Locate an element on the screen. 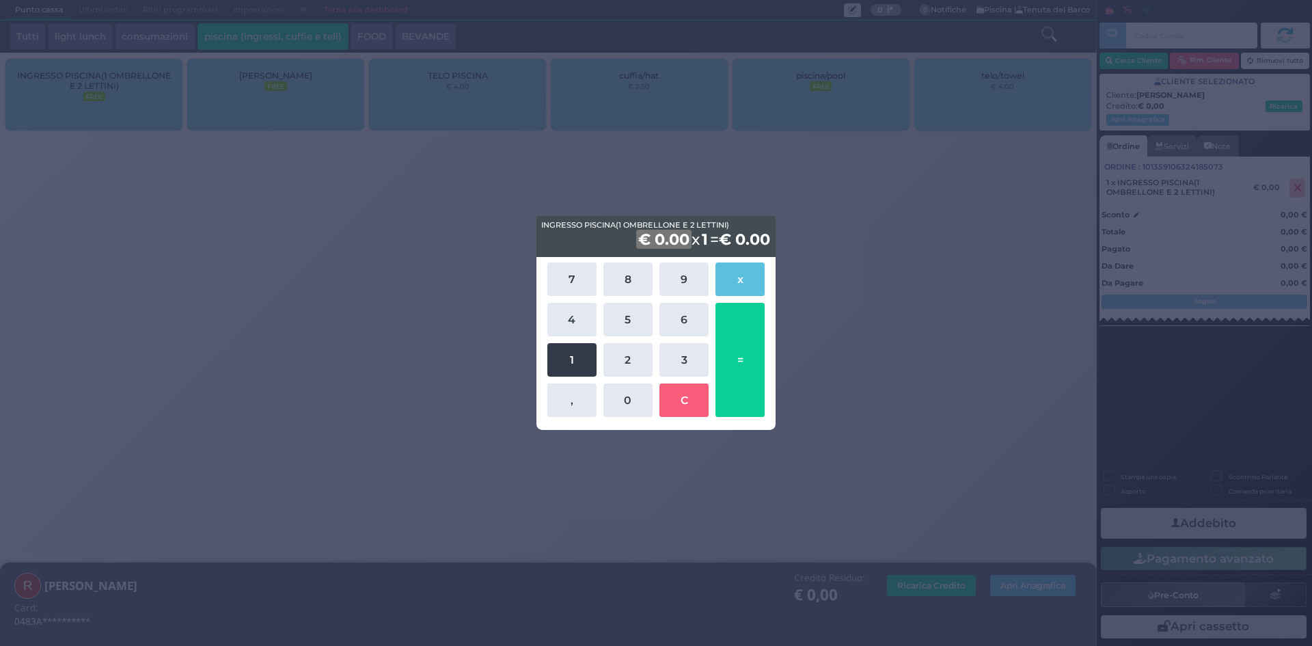 This screenshot has height=646, width=1312. button: 9 is located at coordinates (684, 279).